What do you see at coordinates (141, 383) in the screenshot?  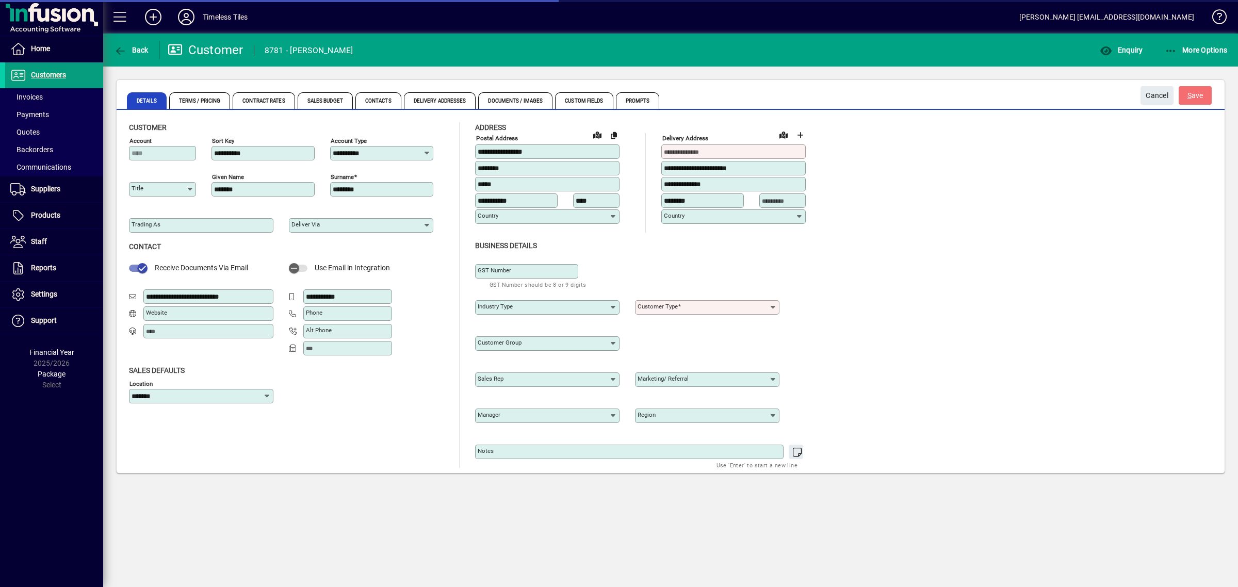 I see `mat-label: Location` at bounding box center [141, 383].